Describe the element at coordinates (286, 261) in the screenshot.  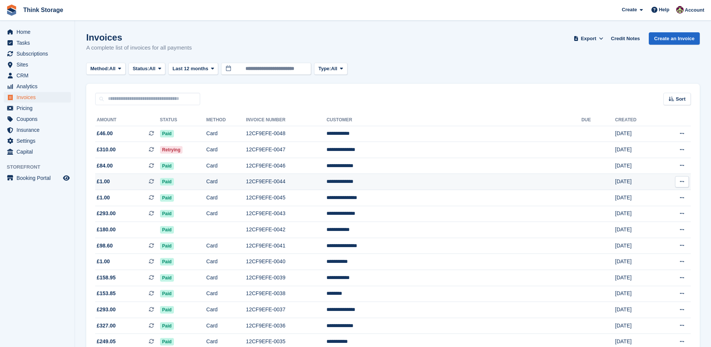
I see `td: 12CF9EFE-0040` at that location.